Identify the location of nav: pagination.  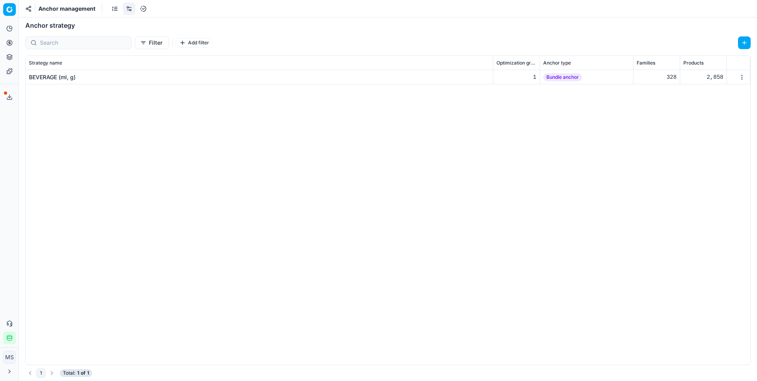
(41, 373).